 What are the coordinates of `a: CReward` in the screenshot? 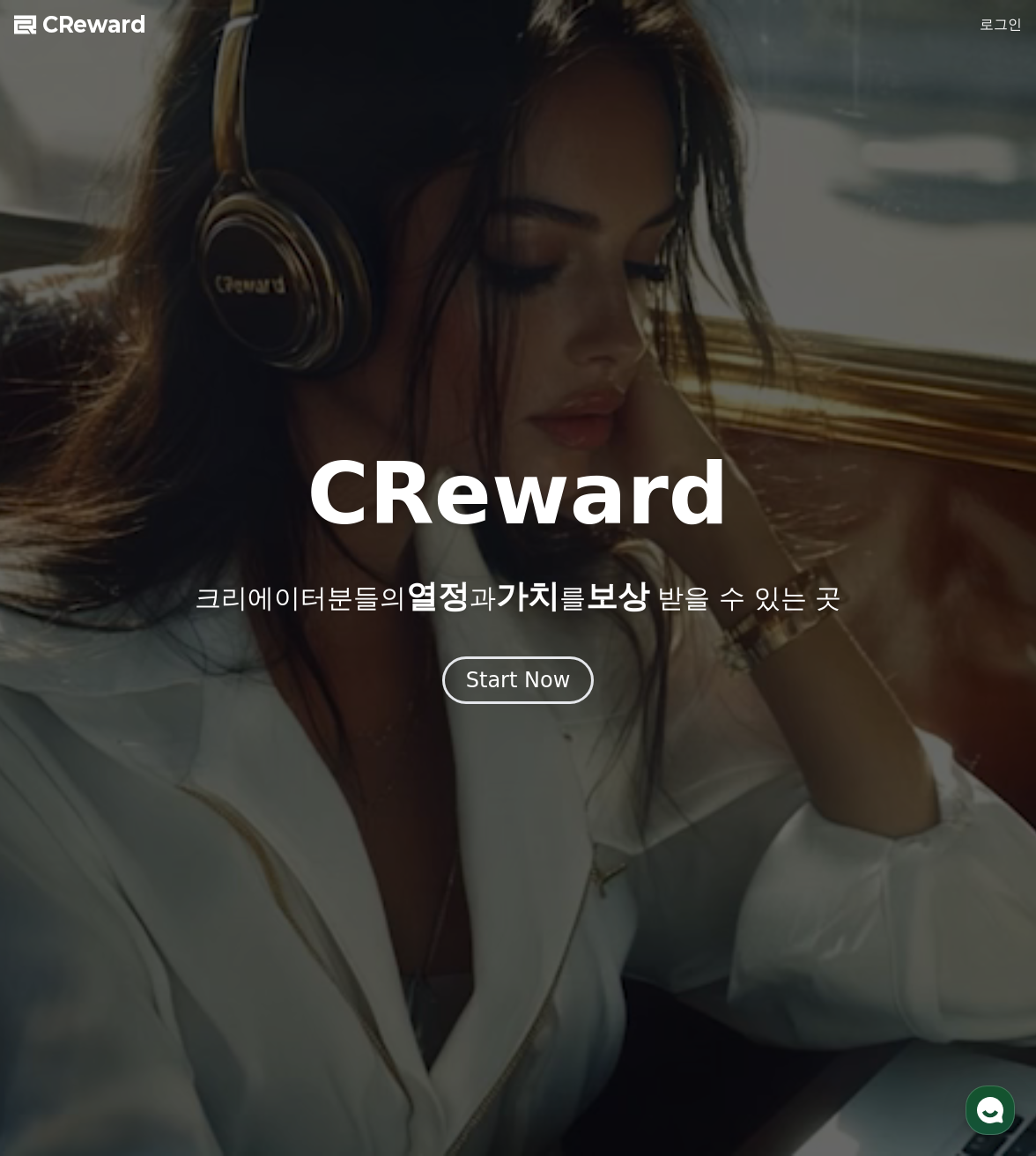 It's located at (80, 25).